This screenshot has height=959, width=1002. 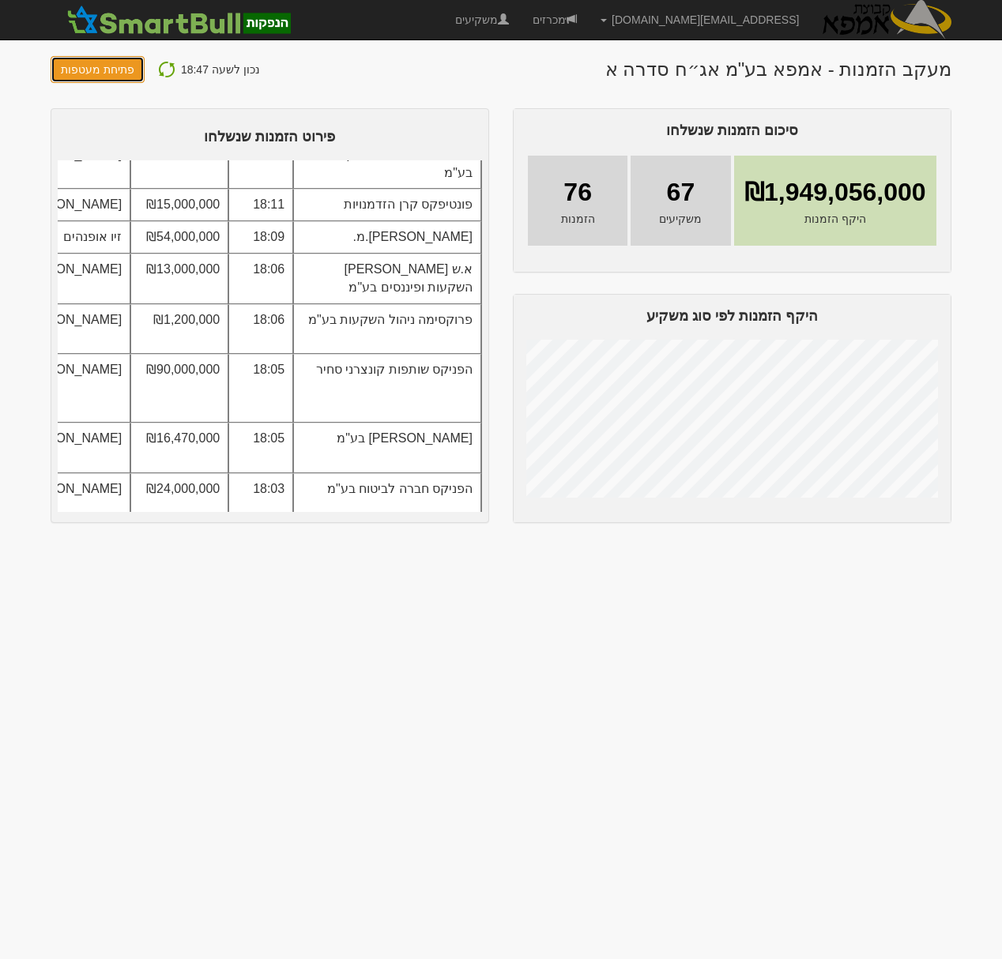 I want to click on td: ₪16,470,000, so click(x=179, y=448).